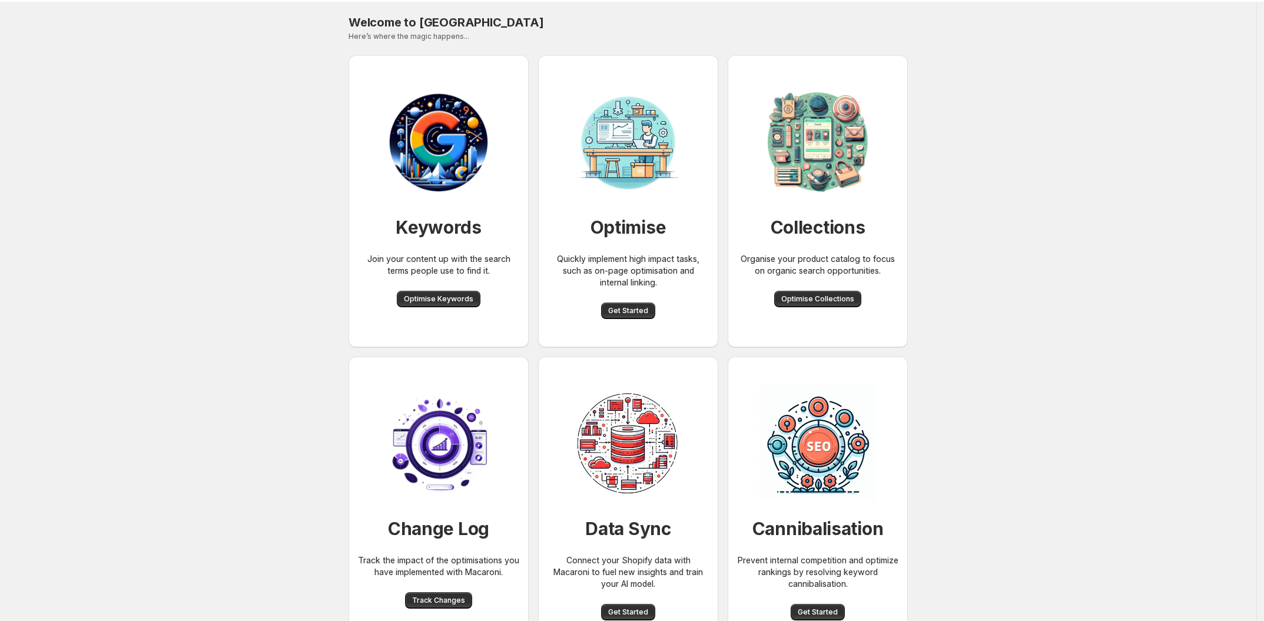 The image size is (1264, 621). Describe the element at coordinates (818, 299) in the screenshot. I see `span: Optimise Collections` at that location.